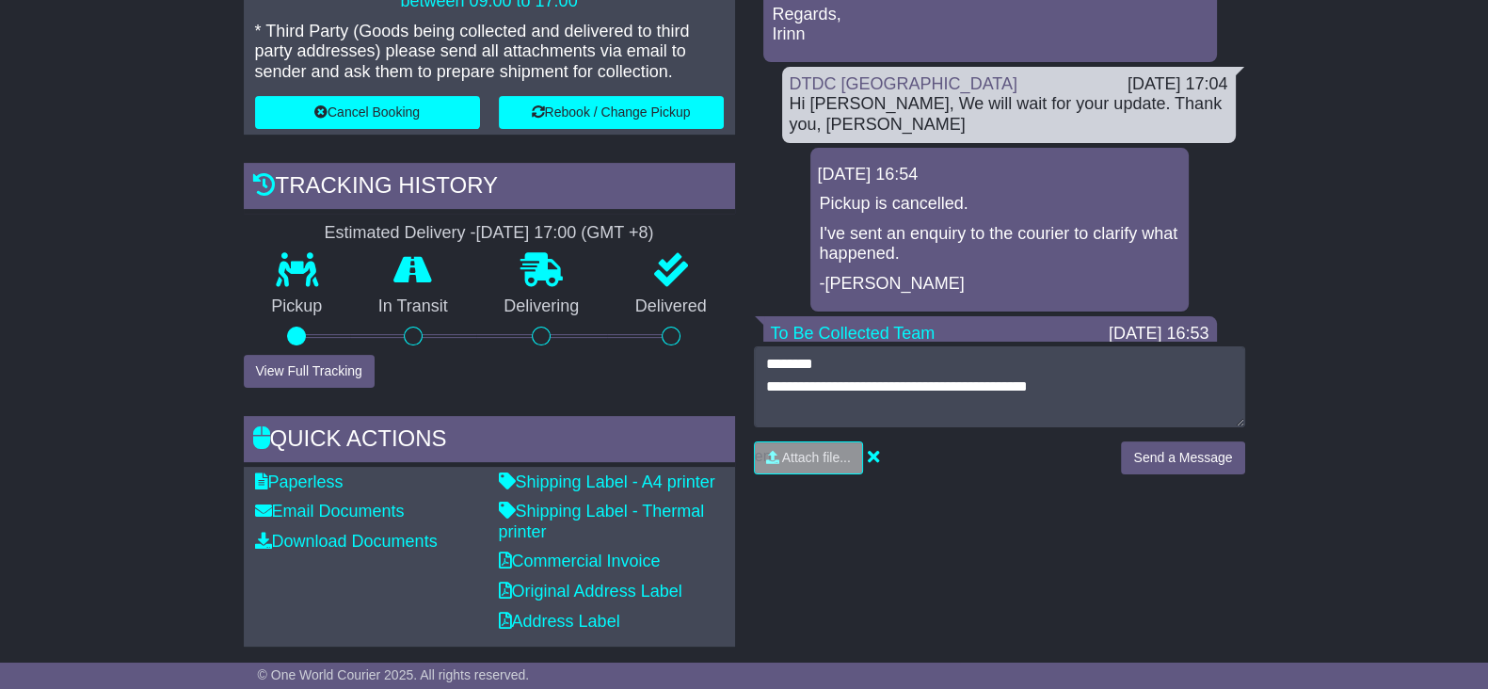  What do you see at coordinates (489, 52) in the screenshot?
I see `p: * Third Party (Goods being collected and delivered to third party addresses) please send all atta...` at bounding box center [489, 52].